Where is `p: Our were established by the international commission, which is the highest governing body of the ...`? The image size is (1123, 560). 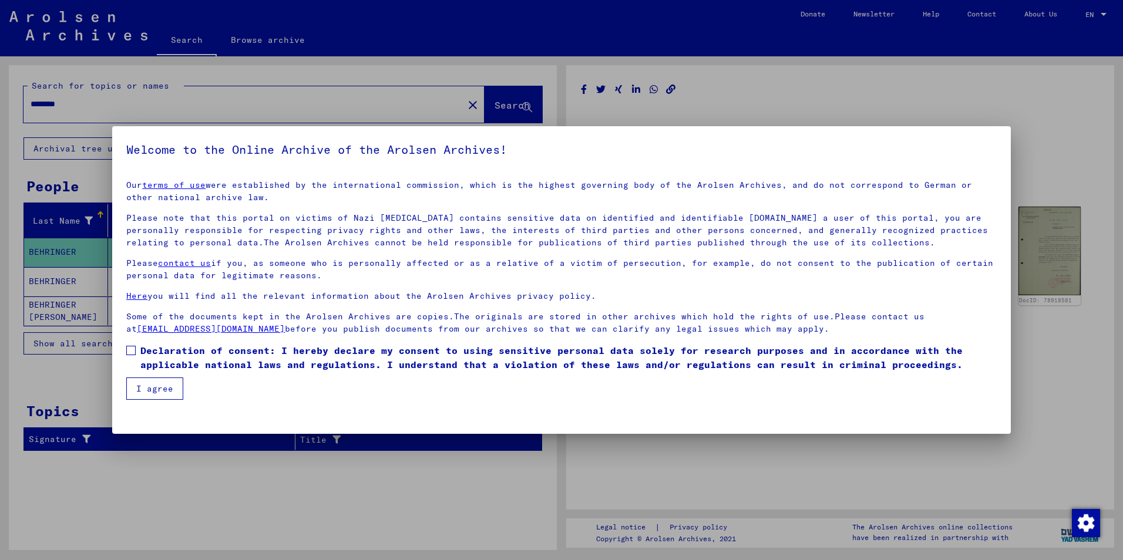 p: Our were established by the international commission, which is the highest governing body of the ... is located at coordinates (561, 191).